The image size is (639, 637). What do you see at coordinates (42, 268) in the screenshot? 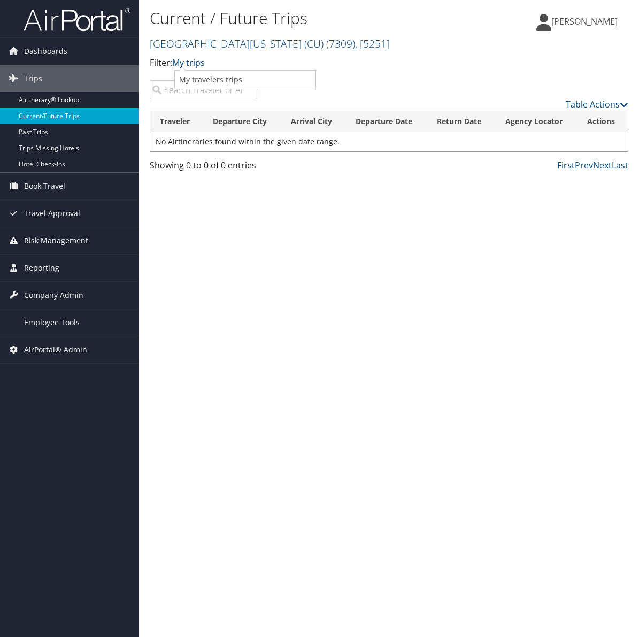
I see `span: Reporting` at bounding box center [42, 268].